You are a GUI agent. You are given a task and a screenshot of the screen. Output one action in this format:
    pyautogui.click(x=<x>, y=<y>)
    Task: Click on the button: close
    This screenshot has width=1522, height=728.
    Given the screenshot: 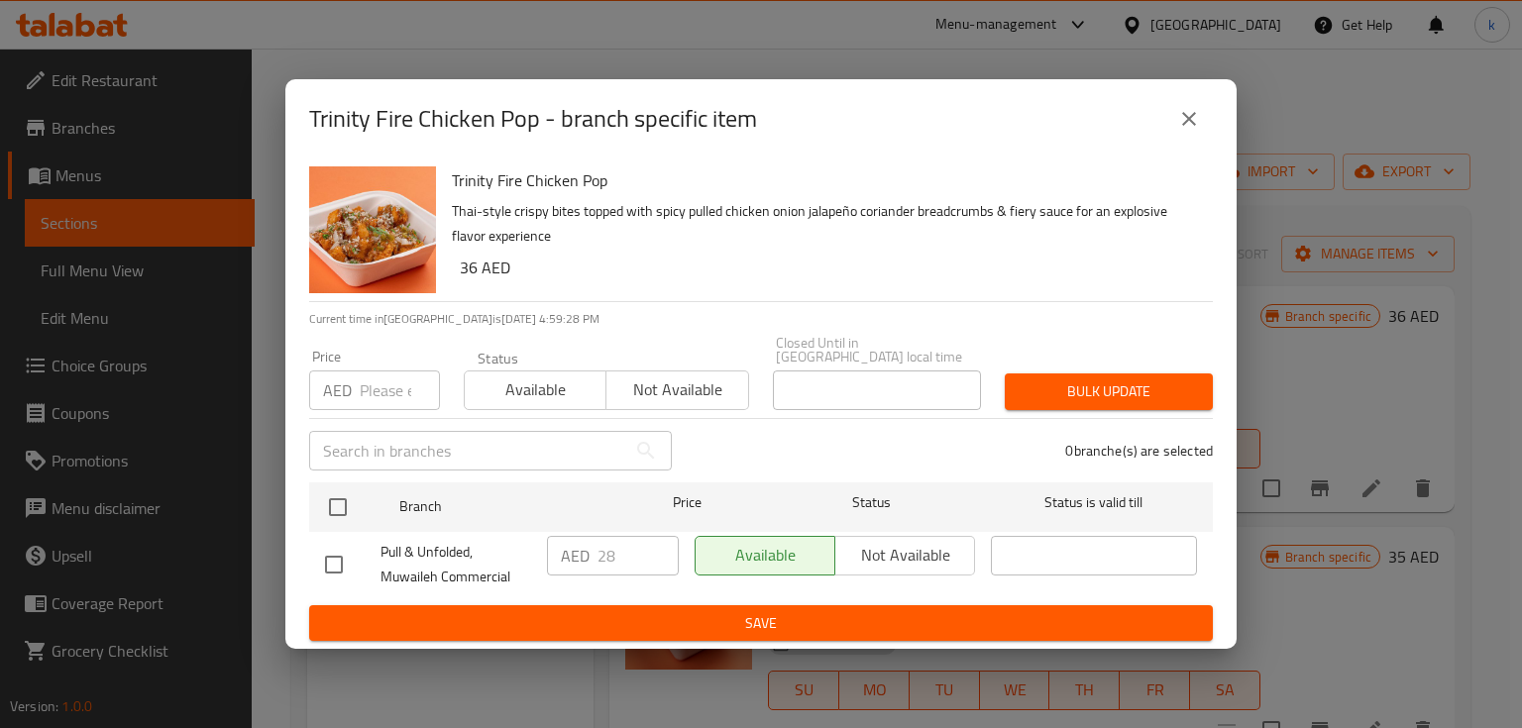 What is the action you would take?
    pyautogui.click(x=1189, y=119)
    